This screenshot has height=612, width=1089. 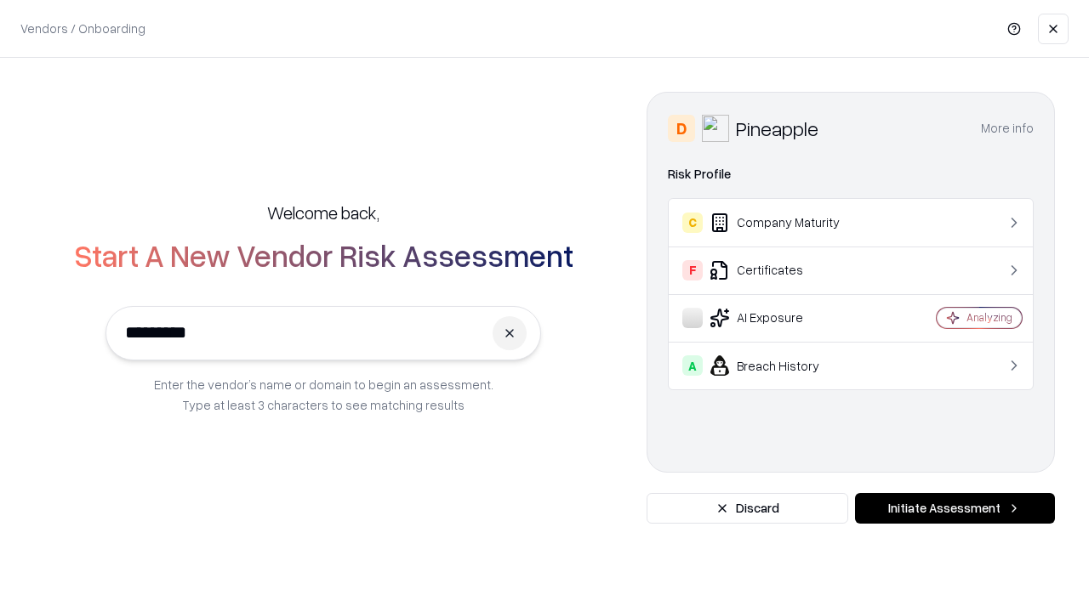 I want to click on div: C, so click(x=692, y=223).